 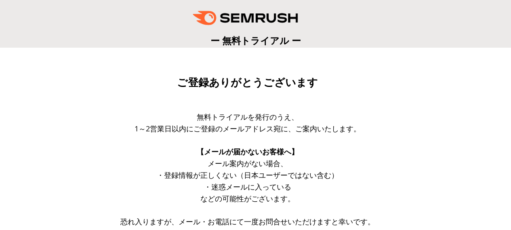 I want to click on span: 恐れ入りますが、メール・お電話にて一度お問合せいただけますと幸いです。, so click(x=248, y=222).